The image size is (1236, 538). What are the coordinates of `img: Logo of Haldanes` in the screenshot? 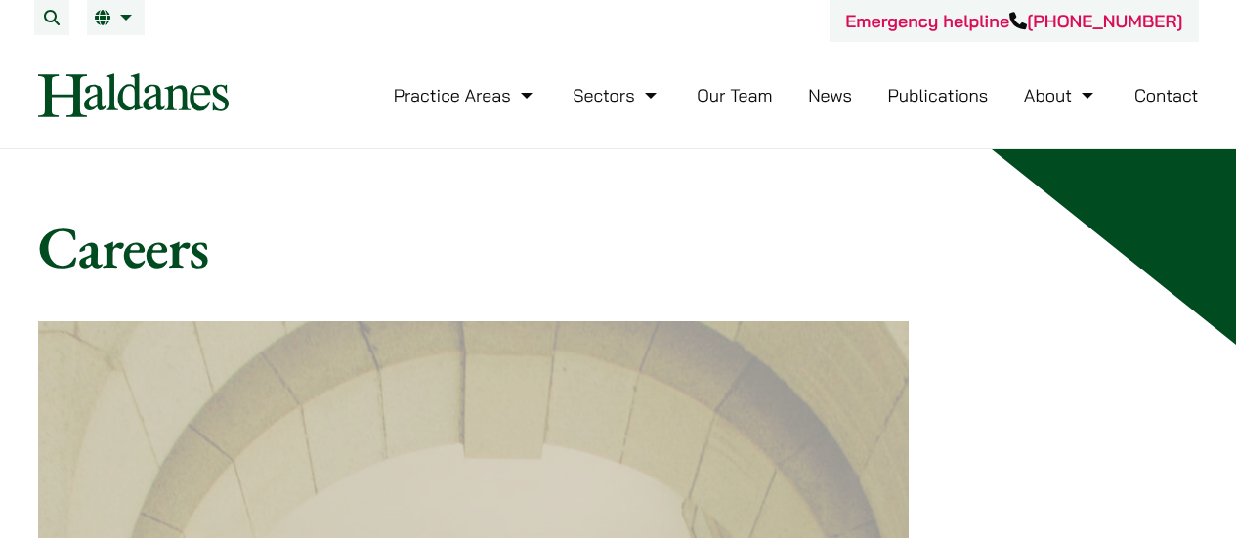 It's located at (133, 95).